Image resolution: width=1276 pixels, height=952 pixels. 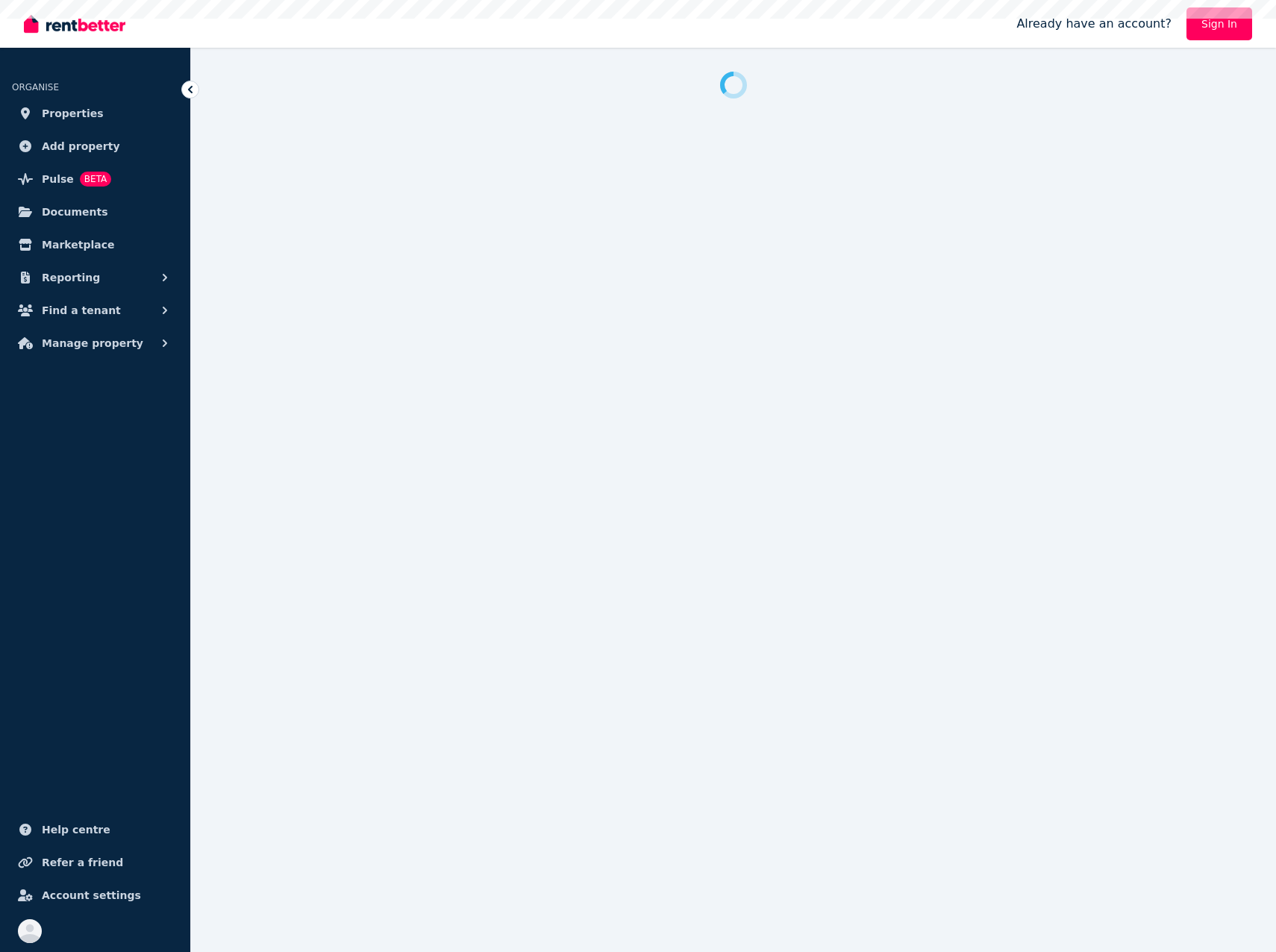 What do you see at coordinates (95, 896) in the screenshot?
I see `a: Account settings` at bounding box center [95, 896].